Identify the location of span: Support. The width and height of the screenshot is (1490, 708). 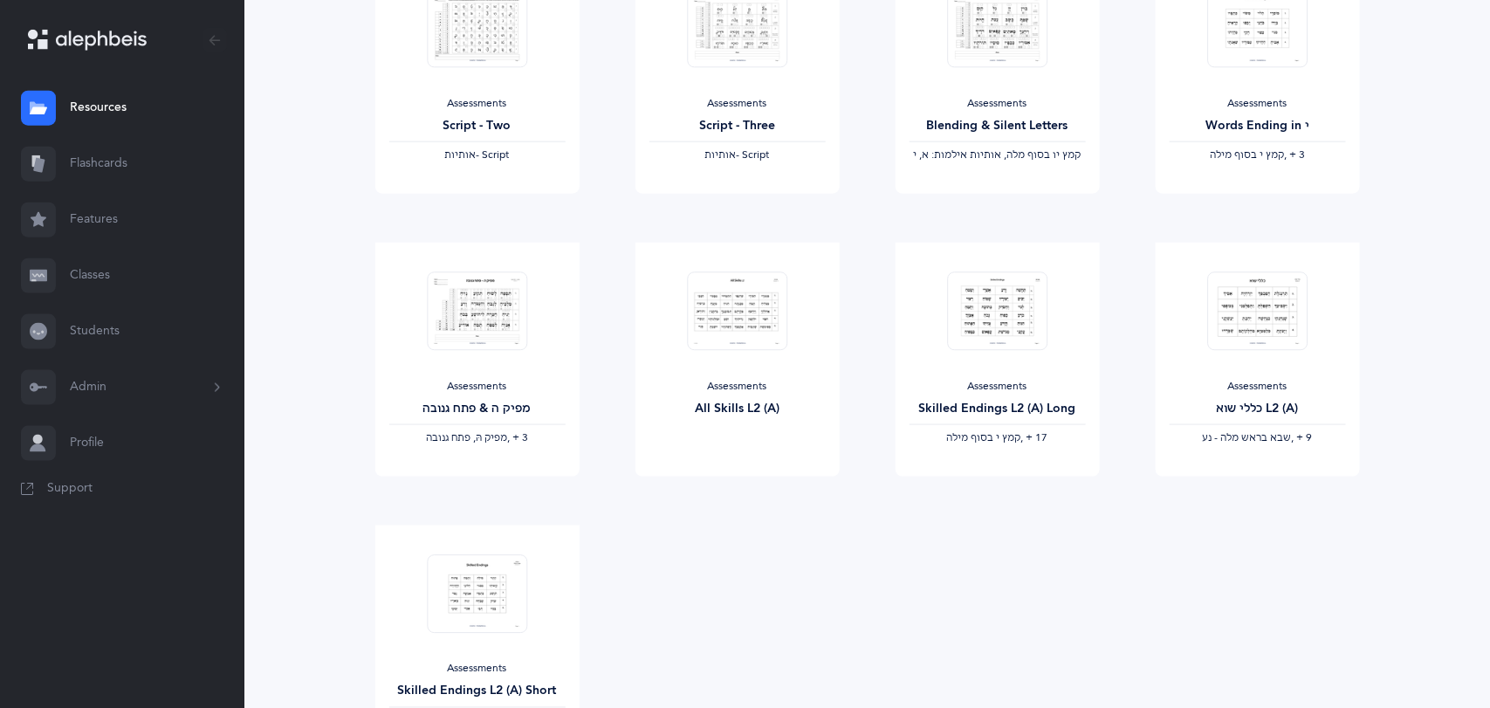
(70, 489).